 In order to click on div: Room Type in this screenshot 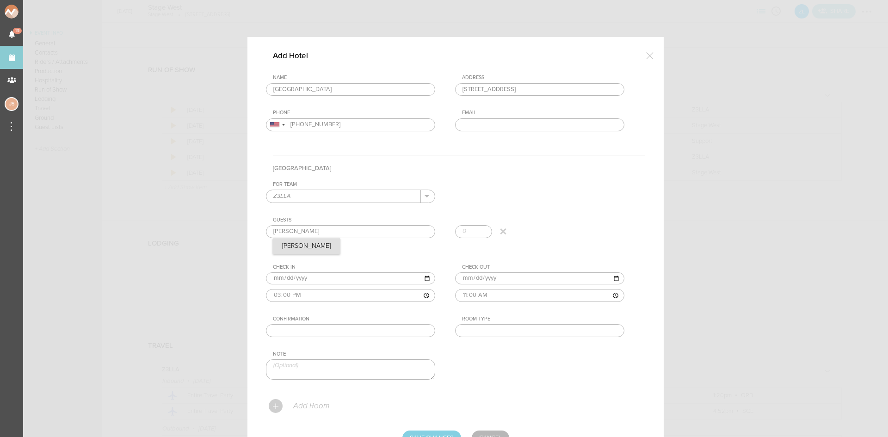, I will do `click(543, 319)`.